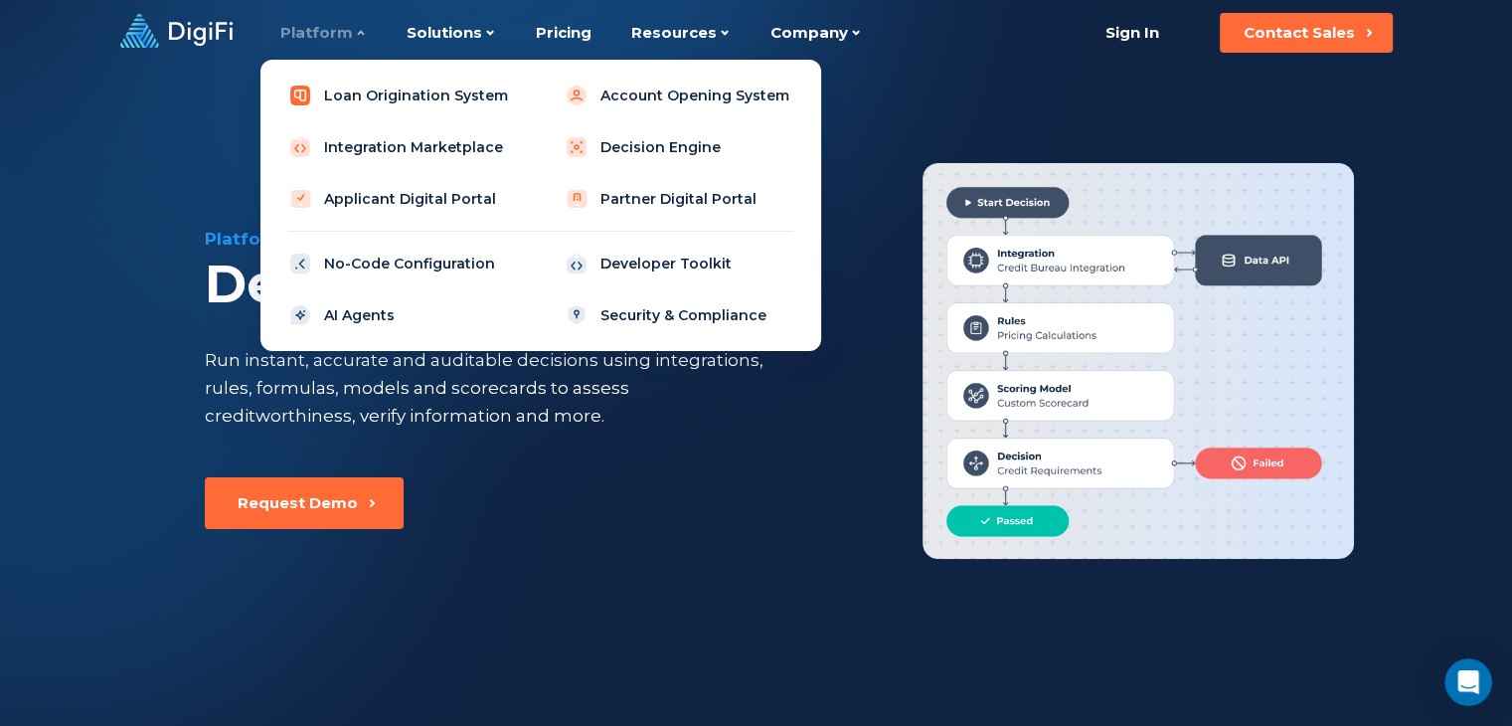  I want to click on a: Contact Sales, so click(1306, 33).